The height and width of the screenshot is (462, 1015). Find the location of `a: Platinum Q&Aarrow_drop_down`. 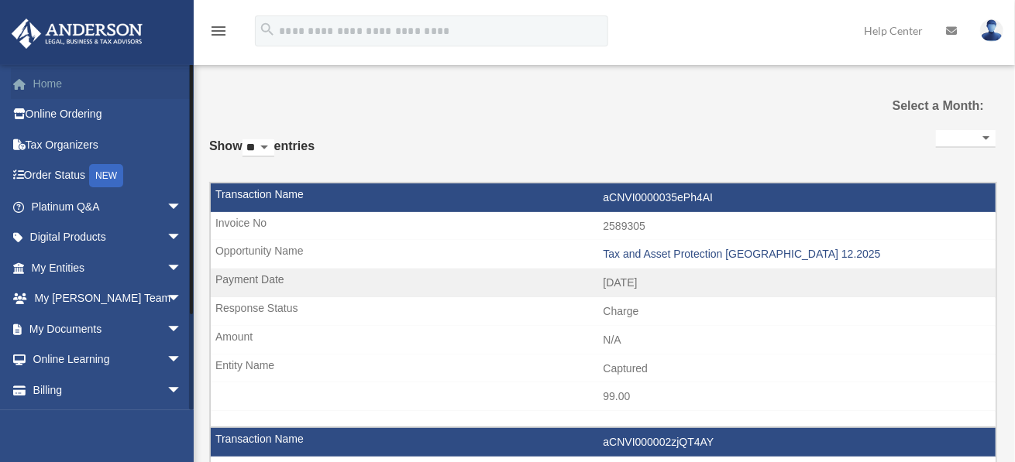

a: Platinum Q&Aarrow_drop_down is located at coordinates (108, 207).